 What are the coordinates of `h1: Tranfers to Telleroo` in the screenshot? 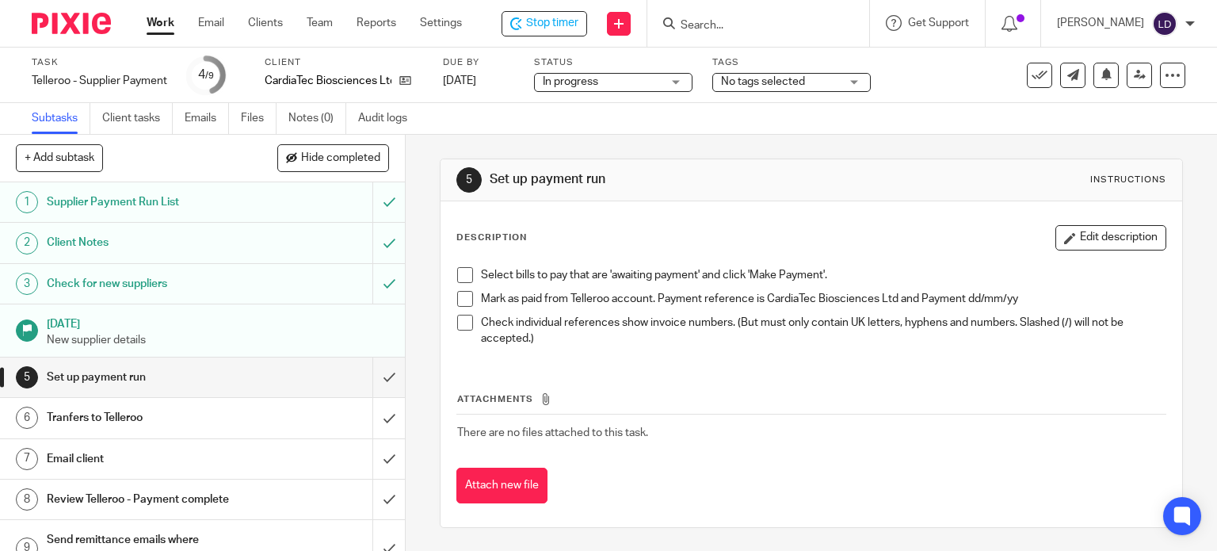 It's located at (150, 418).